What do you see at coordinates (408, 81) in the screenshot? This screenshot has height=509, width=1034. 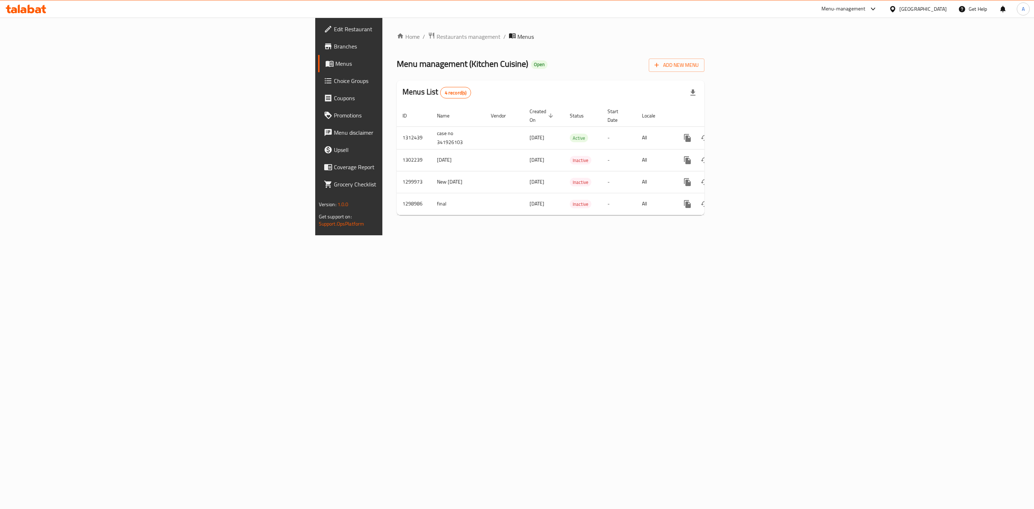 I see `span: Choice Groups` at bounding box center [408, 81].